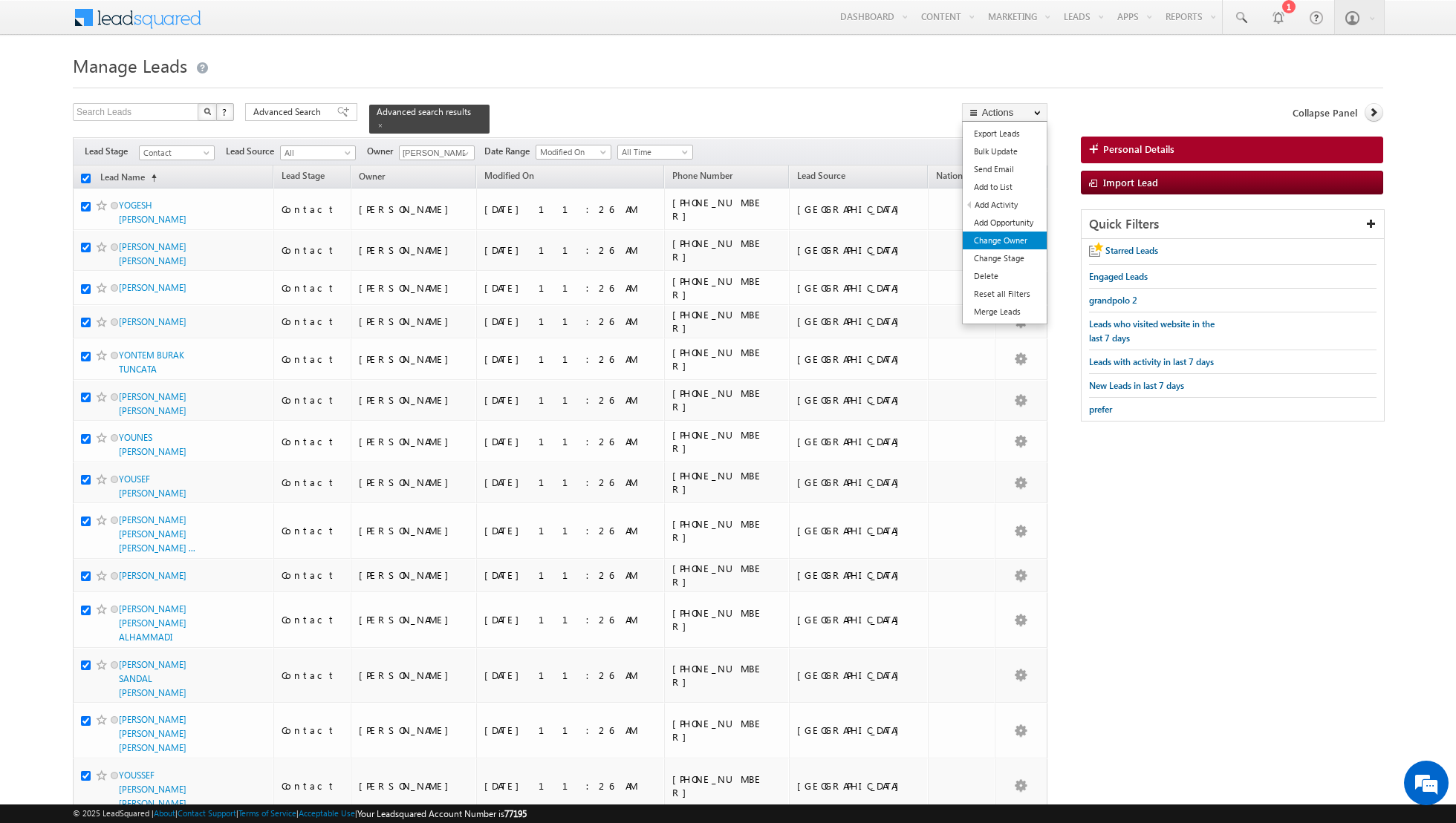 Image resolution: width=1456 pixels, height=823 pixels. I want to click on span: © 2025 LeadSquared | | | | |, so click(300, 814).